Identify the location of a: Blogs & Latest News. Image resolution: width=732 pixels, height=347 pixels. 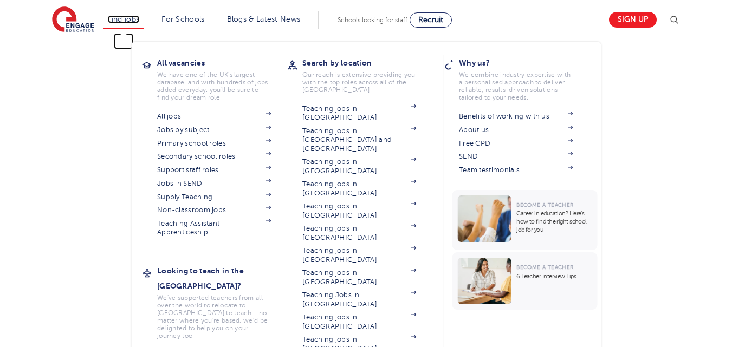
(264, 19).